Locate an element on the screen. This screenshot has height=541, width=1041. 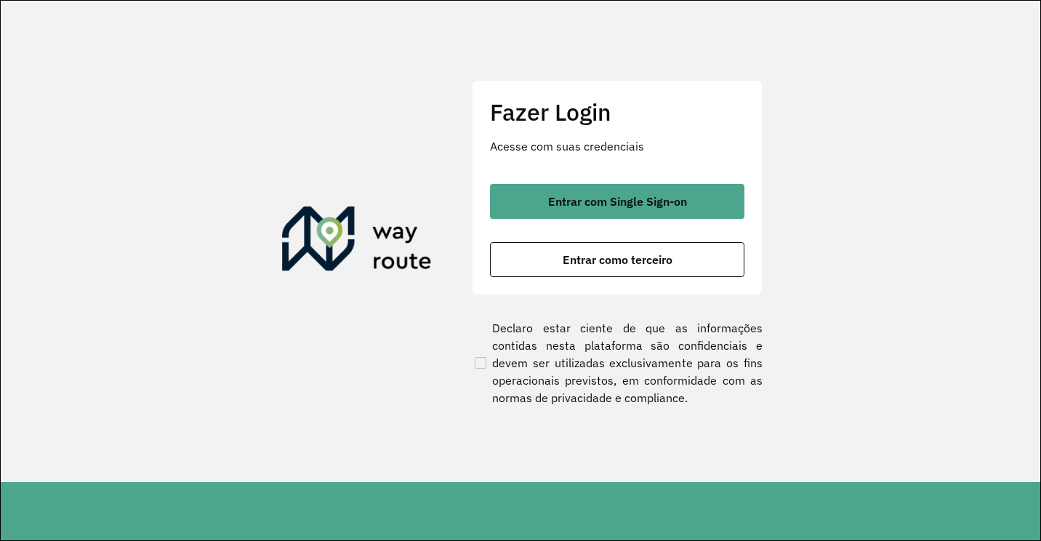
p: Acesse com suas credenciais is located at coordinates (617, 146).